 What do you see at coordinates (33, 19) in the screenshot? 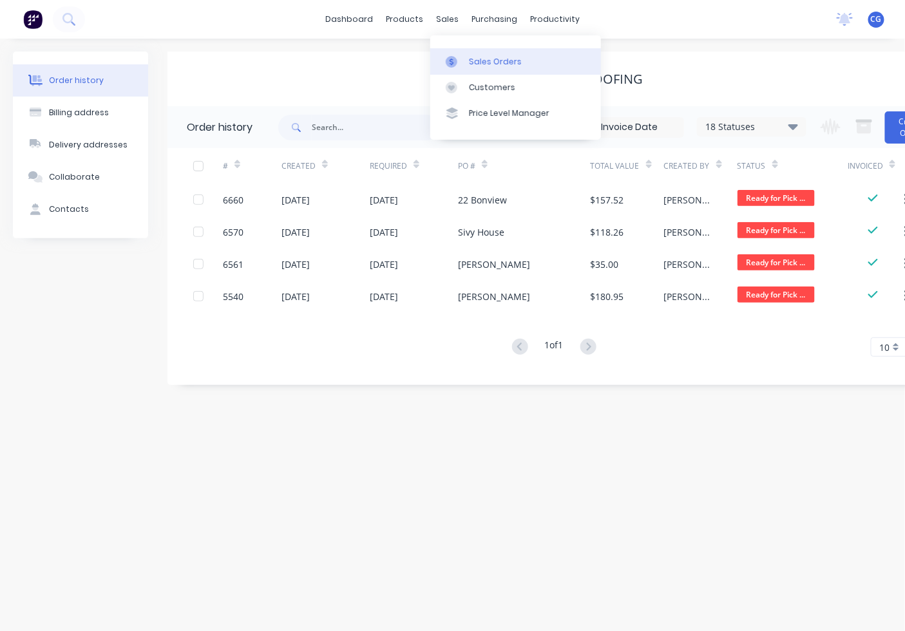
I see `img: Factory` at bounding box center [33, 19].